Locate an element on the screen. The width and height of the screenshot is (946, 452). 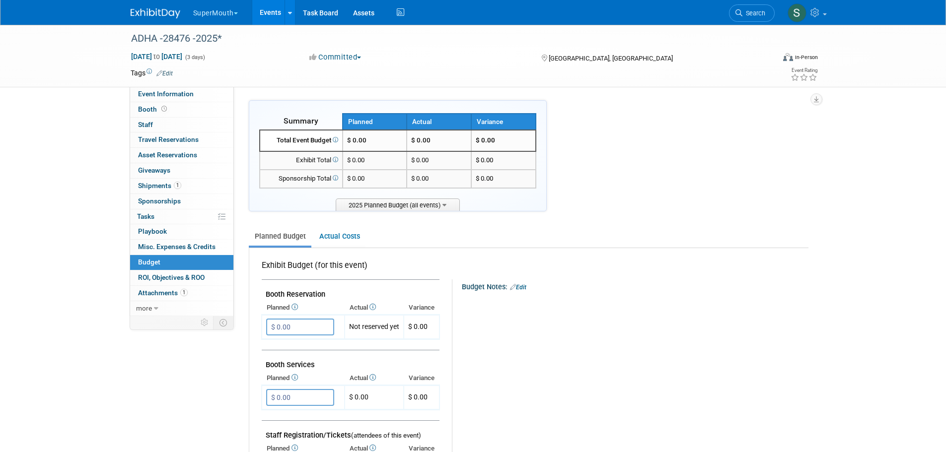
div: Event Format is located at coordinates (767, 59).